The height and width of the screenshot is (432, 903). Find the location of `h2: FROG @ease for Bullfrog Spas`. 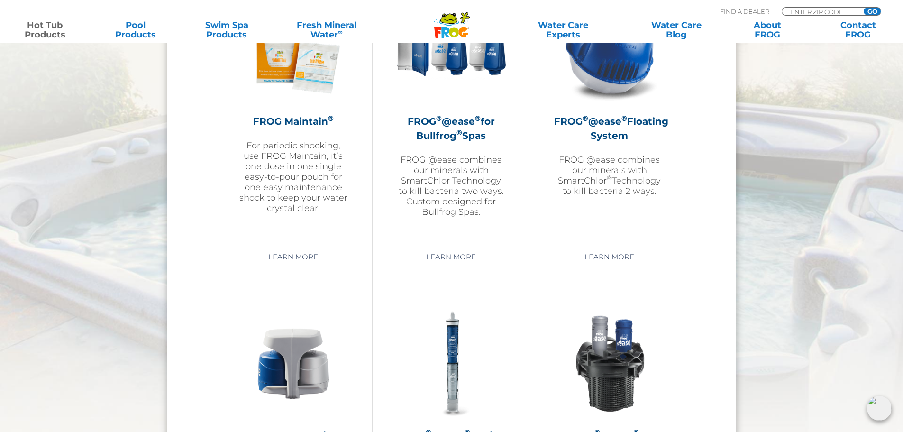

h2: FROG @ease for Bullfrog Spas is located at coordinates (451, 128).